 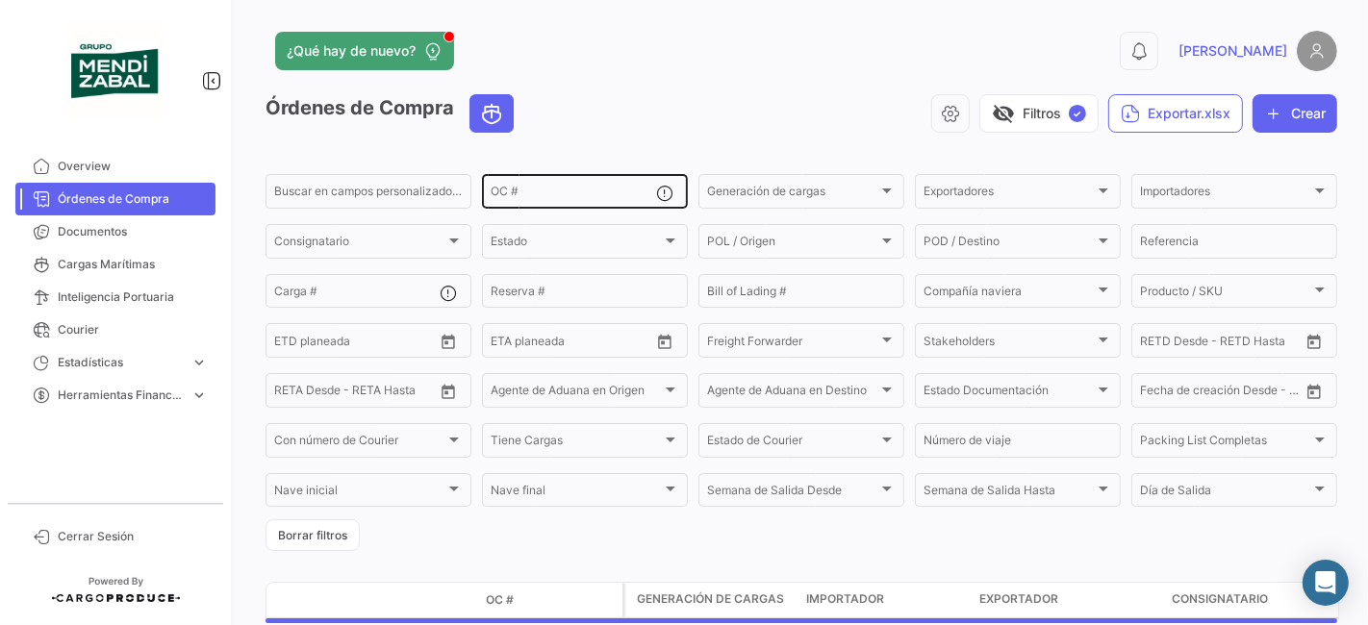 I want to click on datatable-header-cell: Modo de Transporte, so click(x=329, y=600).